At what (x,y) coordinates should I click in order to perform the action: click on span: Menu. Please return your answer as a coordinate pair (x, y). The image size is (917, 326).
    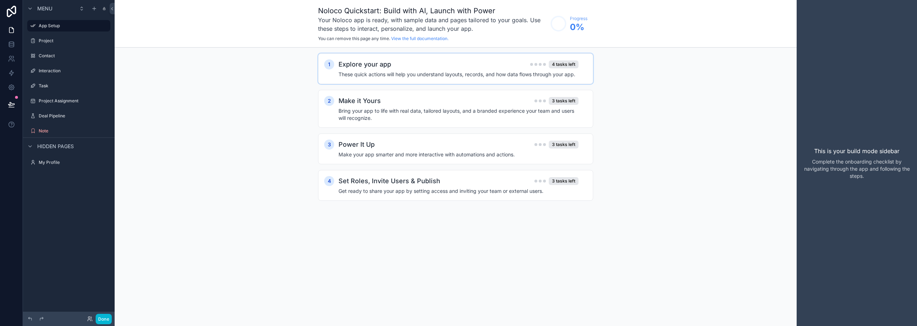
    Looking at the image, I should click on (45, 9).